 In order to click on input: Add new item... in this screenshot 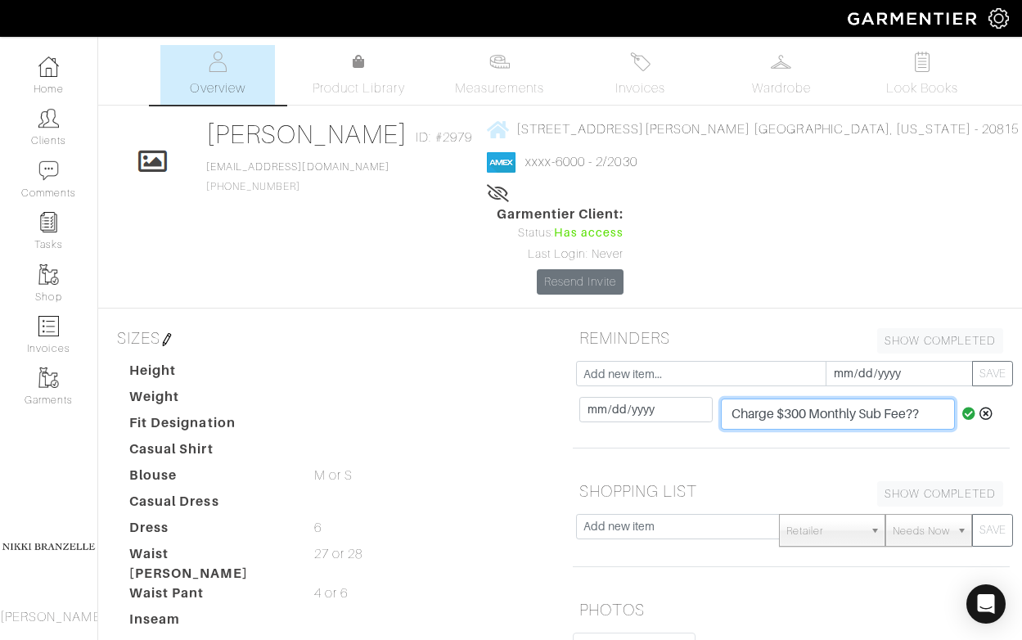, I will do `click(701, 373)`.